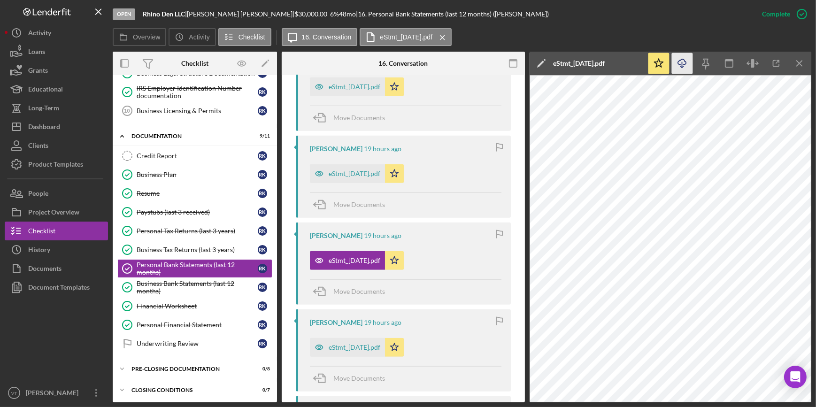 The image size is (816, 407). What do you see at coordinates (56, 89) in the screenshot?
I see `button: Educational` at bounding box center [56, 89].